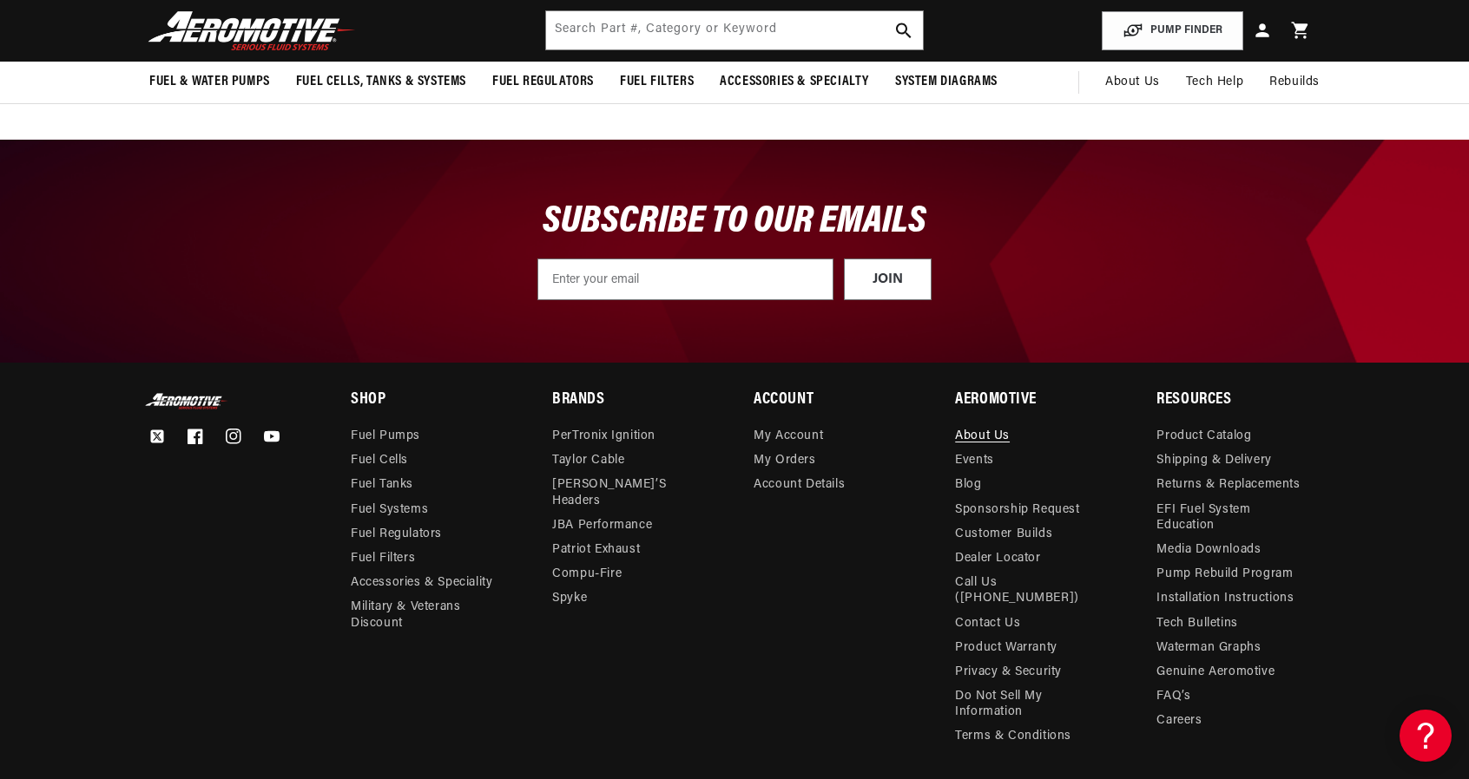 This screenshot has height=779, width=1469. I want to click on summary: Fuel Cells, Tanks & Systems, so click(381, 82).